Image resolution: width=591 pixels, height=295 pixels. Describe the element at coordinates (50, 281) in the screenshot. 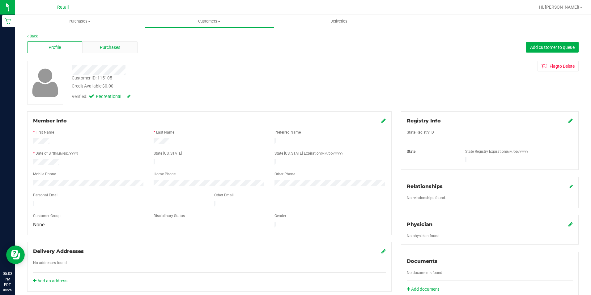

I see `a: Add an address` at that location.